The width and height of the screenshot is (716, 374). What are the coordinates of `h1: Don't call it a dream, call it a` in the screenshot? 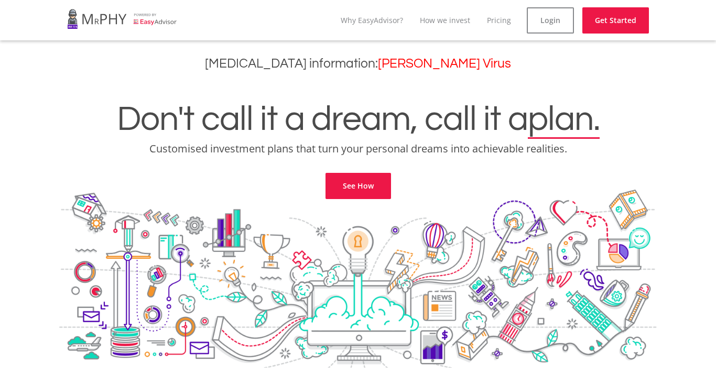 It's located at (358, 120).